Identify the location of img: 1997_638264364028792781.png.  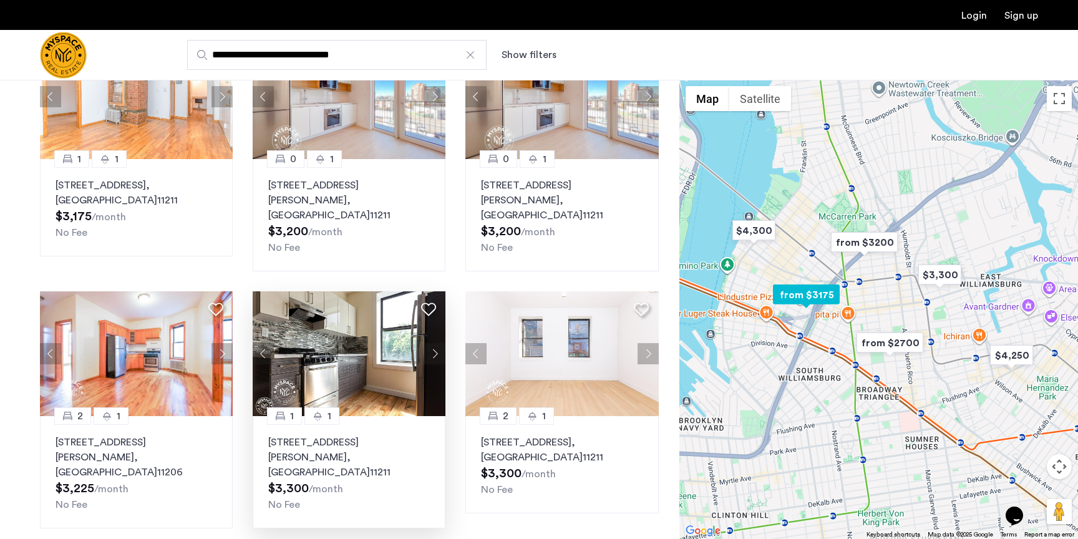
(137, 354).